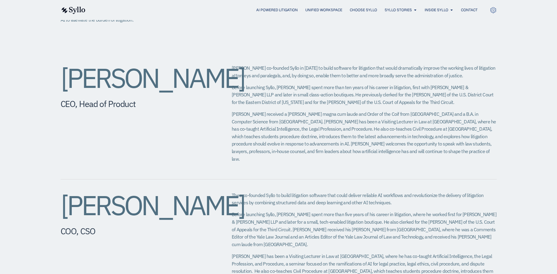  Describe the element at coordinates (287, 10) in the screenshot. I see `nav: Menu` at that location.